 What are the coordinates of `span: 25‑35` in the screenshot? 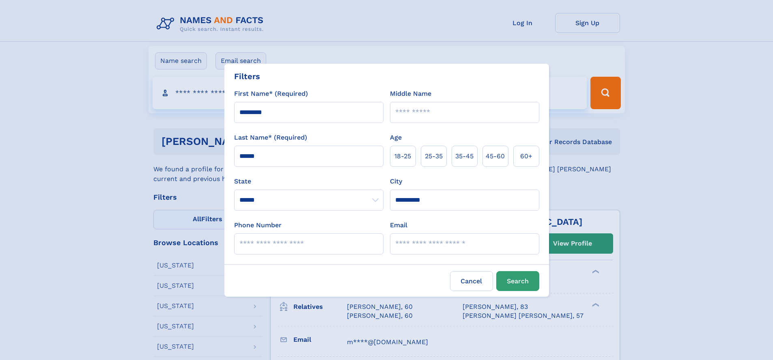 It's located at (434, 156).